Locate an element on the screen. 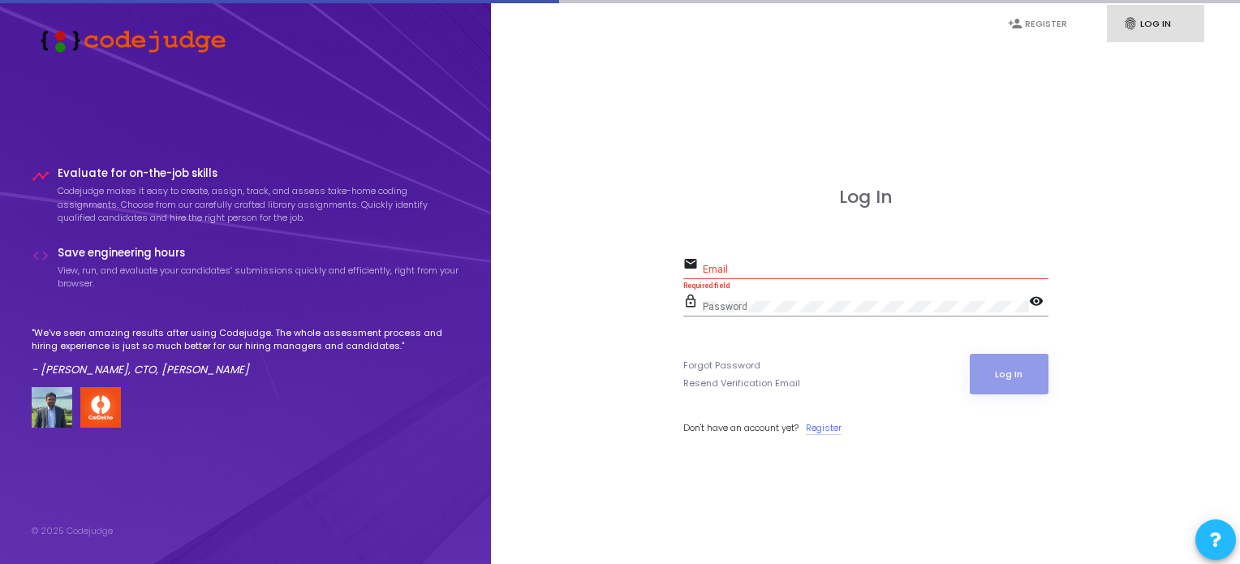 The height and width of the screenshot is (564, 1240). a: fingerprintLog In is located at coordinates (1155, 24).